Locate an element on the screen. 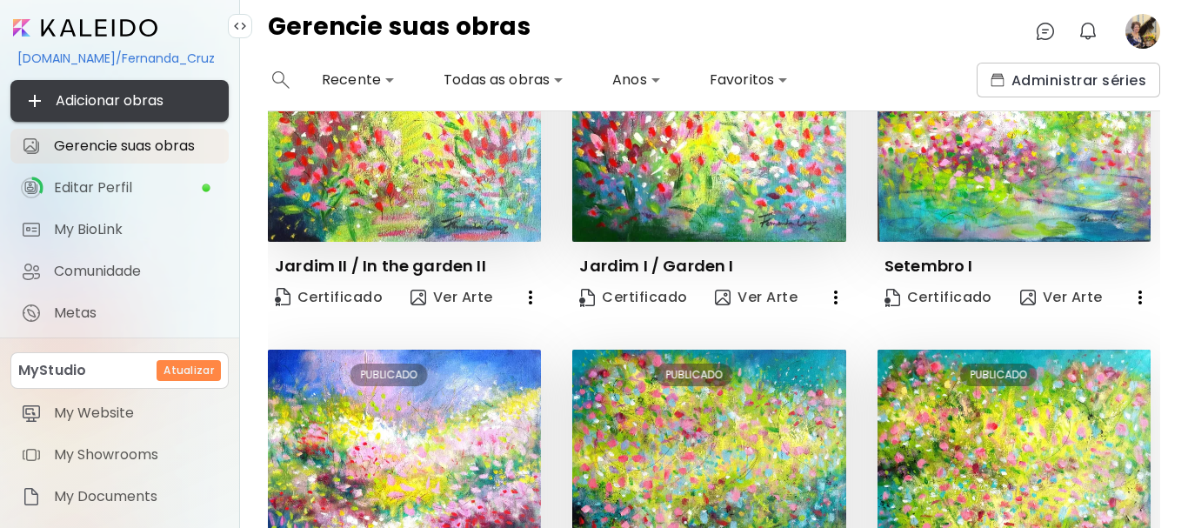 The width and height of the screenshot is (1188, 528). a: itemMy Website is located at coordinates (119, 413).